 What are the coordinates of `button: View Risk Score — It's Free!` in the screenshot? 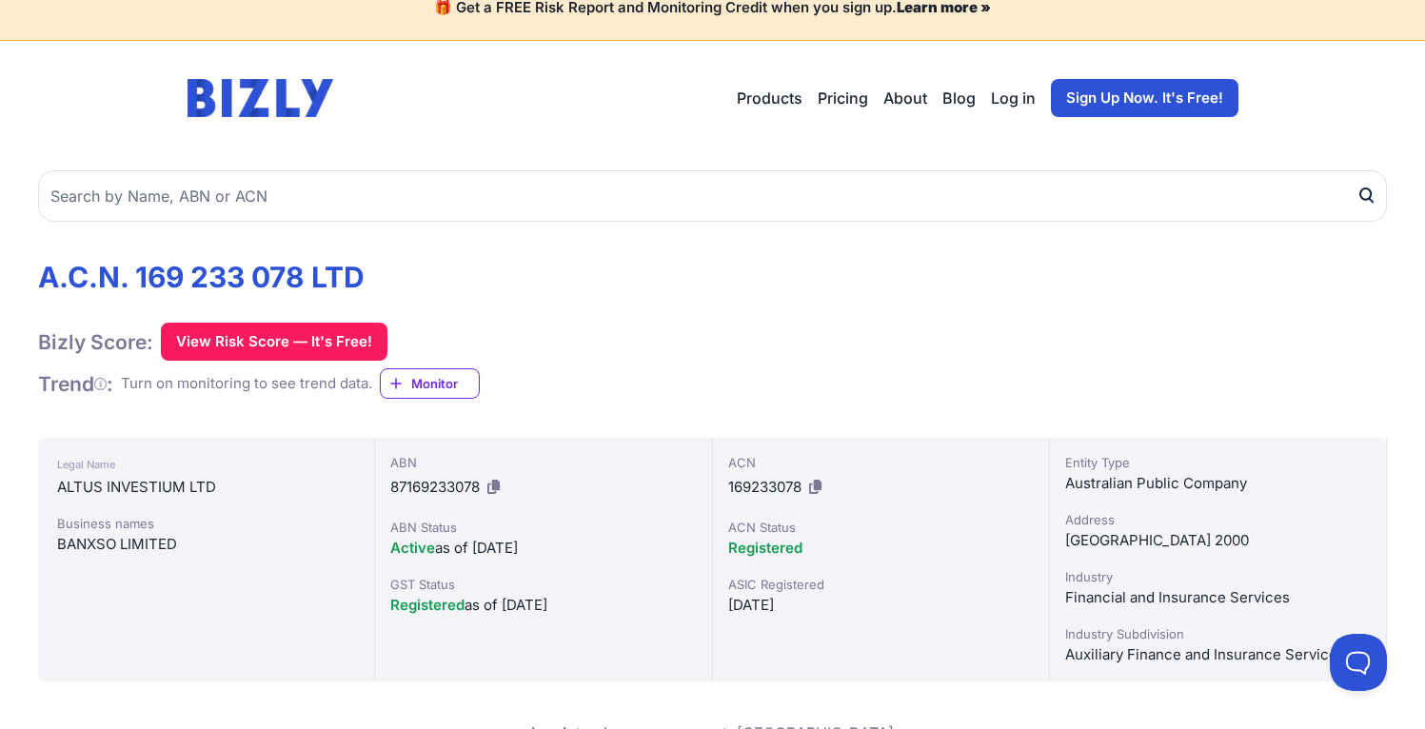 It's located at (274, 342).